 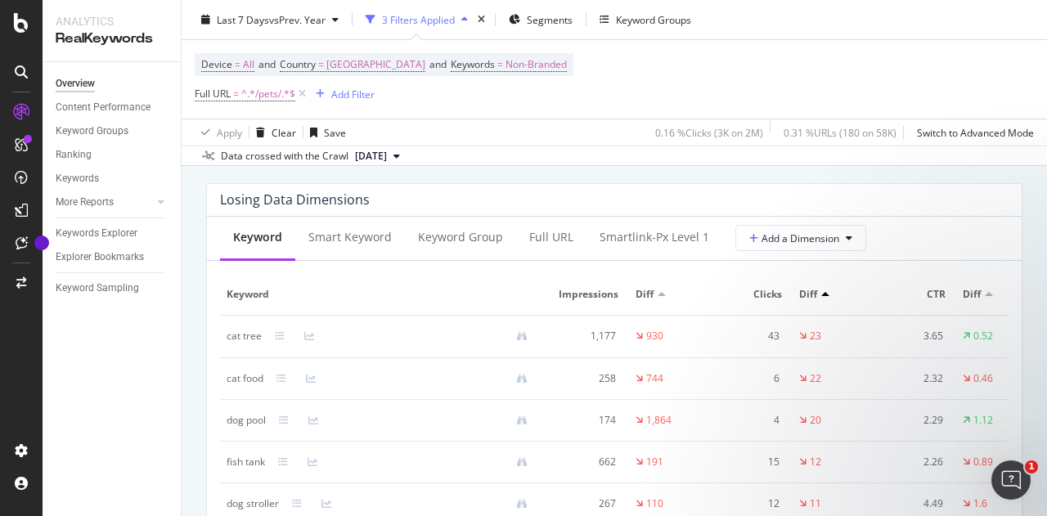 What do you see at coordinates (840, 132) in the screenshot?
I see `div: 0.31 % URLs ( 180 on 58K )` at bounding box center [840, 132].